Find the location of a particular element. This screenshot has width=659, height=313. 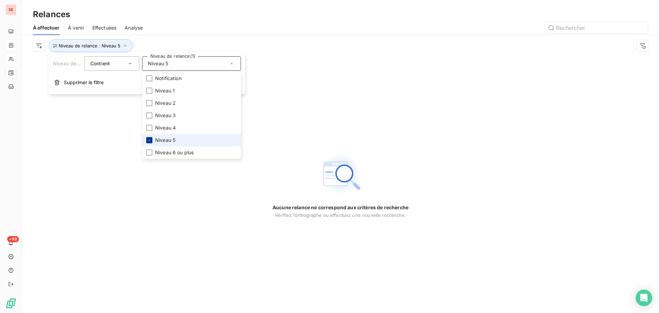

span: Niveau 1 is located at coordinates (165, 91).